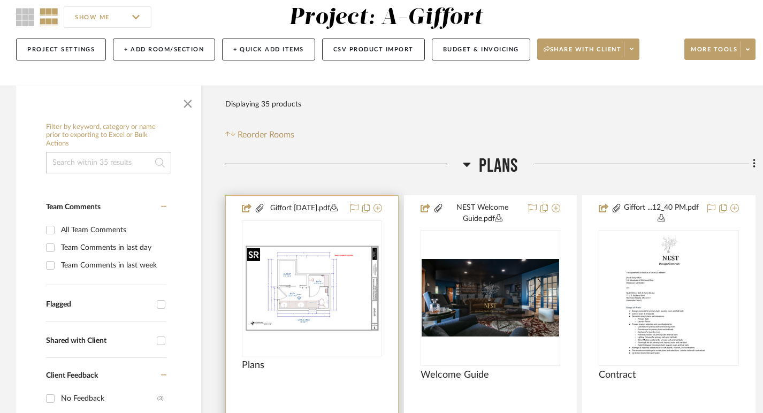  Describe the element at coordinates (491, 298) in the screenshot. I see `img: Welcome Guide` at that location.